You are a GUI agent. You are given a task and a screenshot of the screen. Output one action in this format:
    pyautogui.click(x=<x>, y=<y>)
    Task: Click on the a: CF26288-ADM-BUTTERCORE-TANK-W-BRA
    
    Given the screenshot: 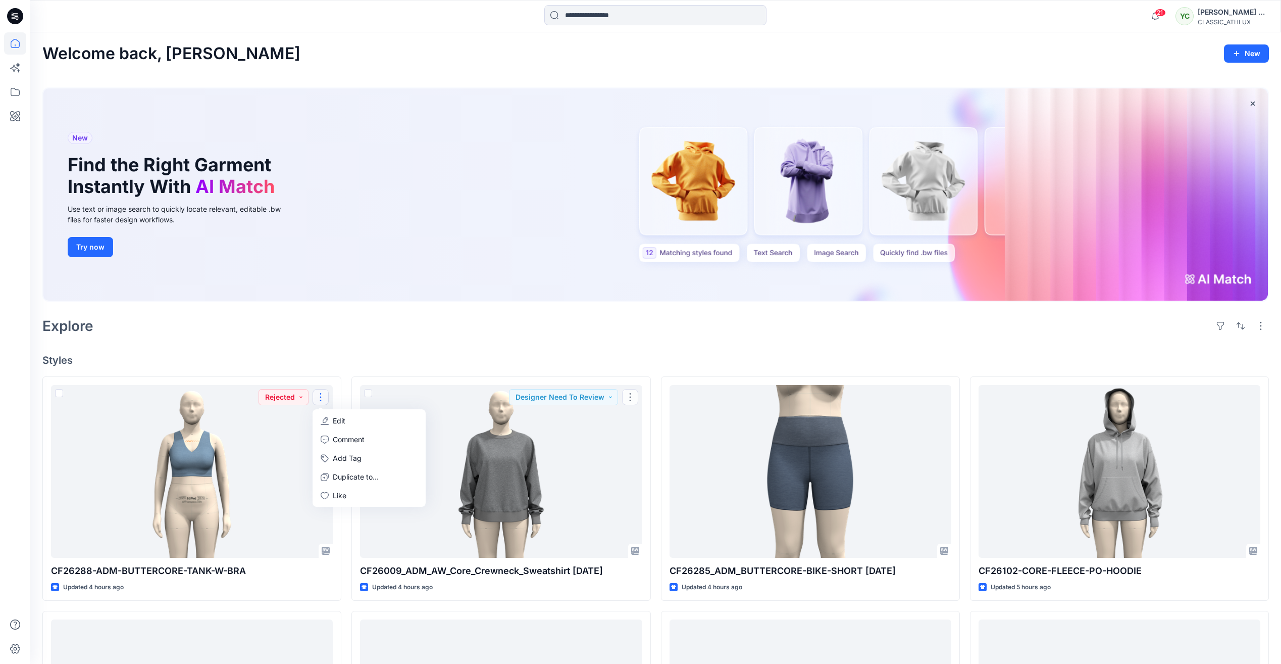 What is the action you would take?
    pyautogui.click(x=192, y=471)
    